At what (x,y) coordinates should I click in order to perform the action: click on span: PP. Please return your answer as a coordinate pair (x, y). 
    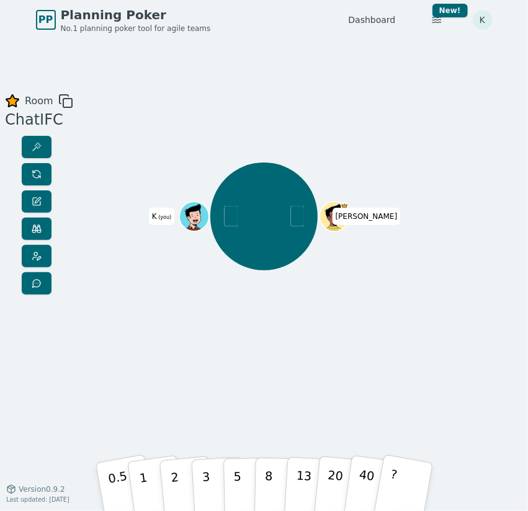
    Looking at the image, I should click on (45, 20).